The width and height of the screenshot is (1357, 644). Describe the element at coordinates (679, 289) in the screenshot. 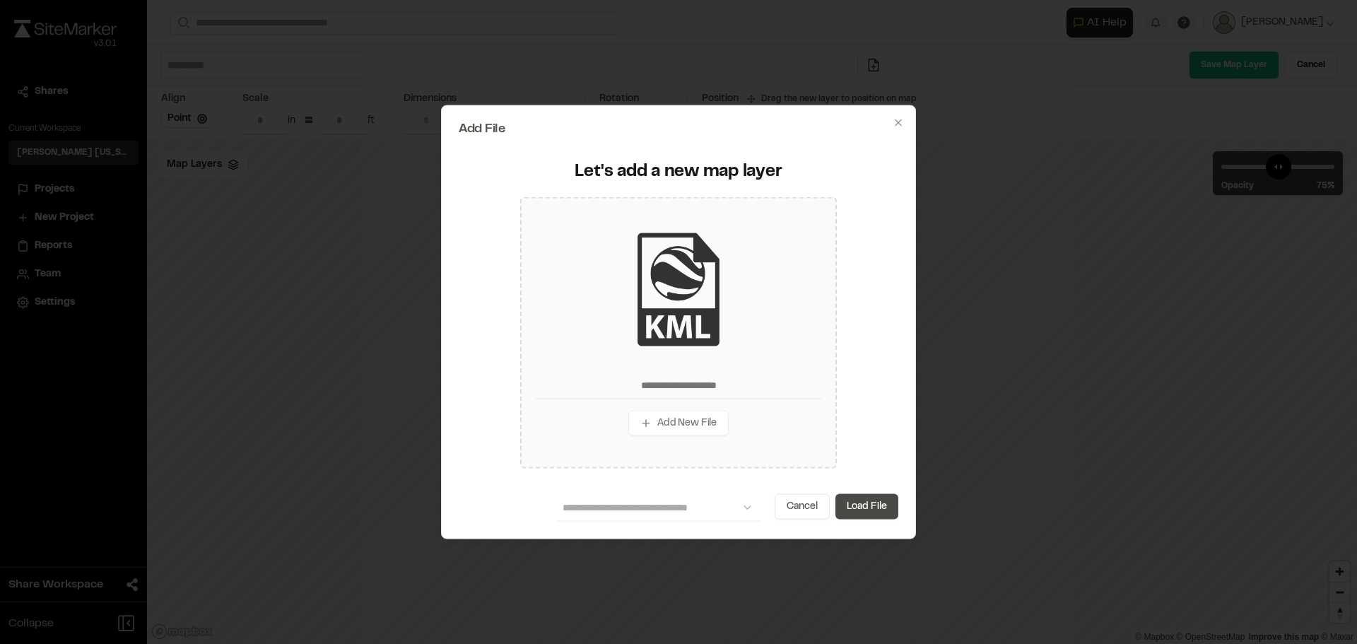

I see `img: kml_black_icon.png` at that location.